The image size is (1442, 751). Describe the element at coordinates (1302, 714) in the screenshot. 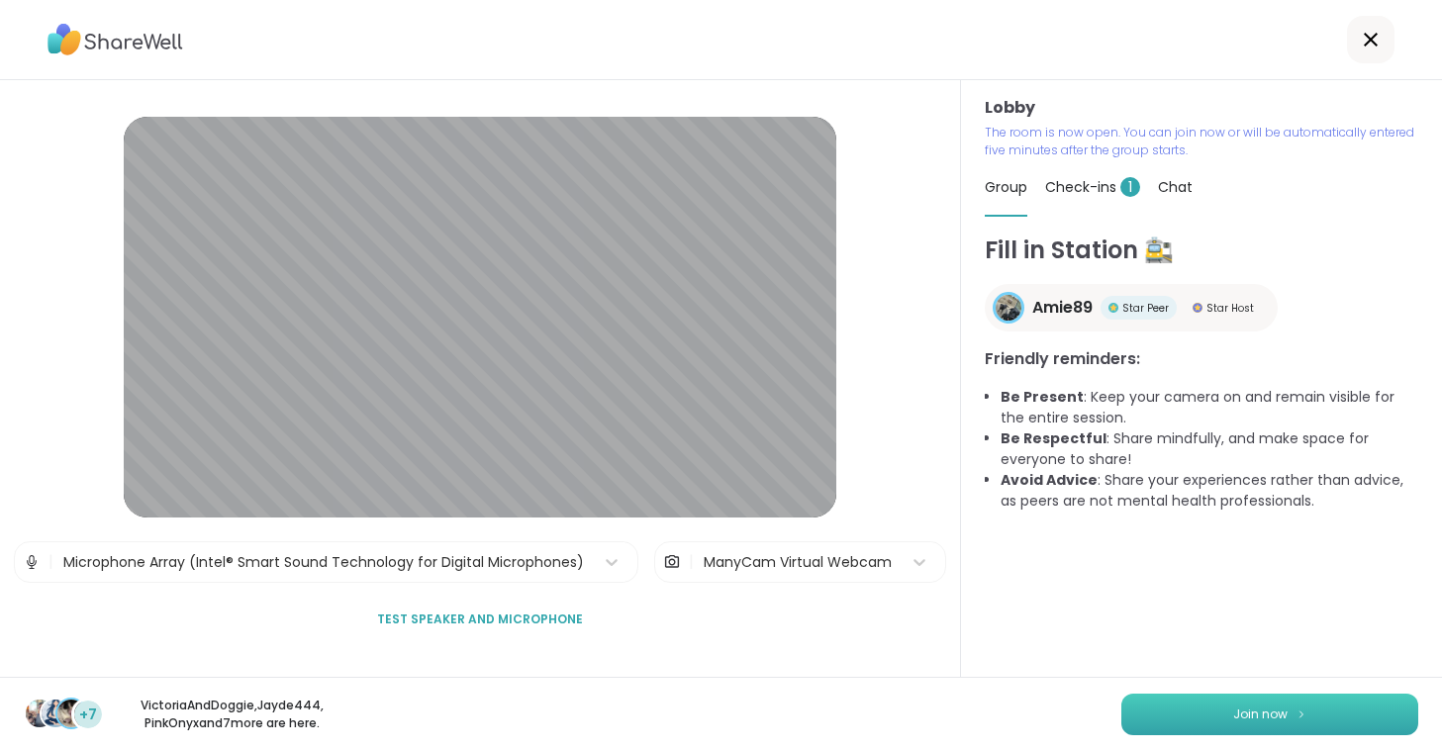

I see `img: ShareWell Logomark` at that location.